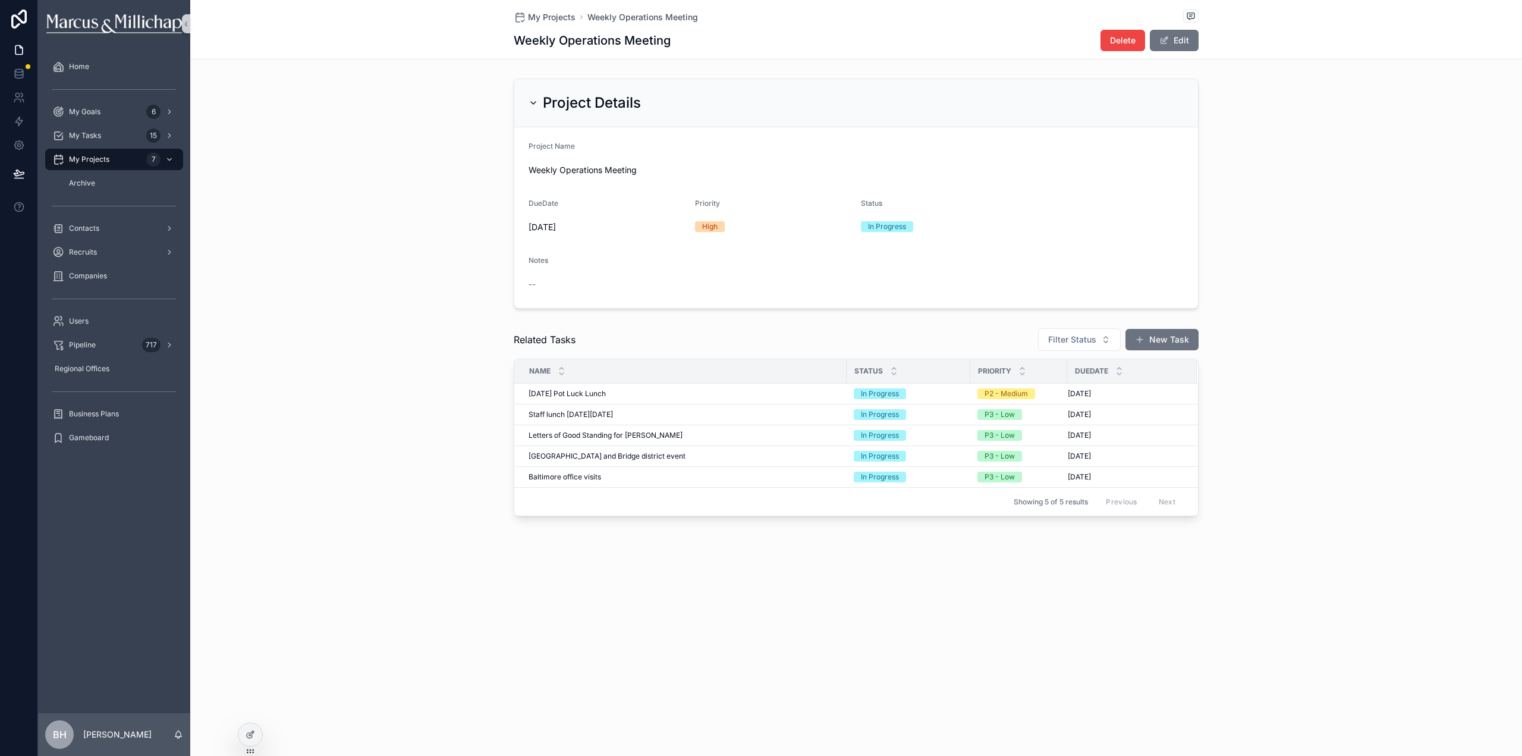  Describe the element at coordinates (82, 369) in the screenshot. I see `span: Regional Offices` at that location.